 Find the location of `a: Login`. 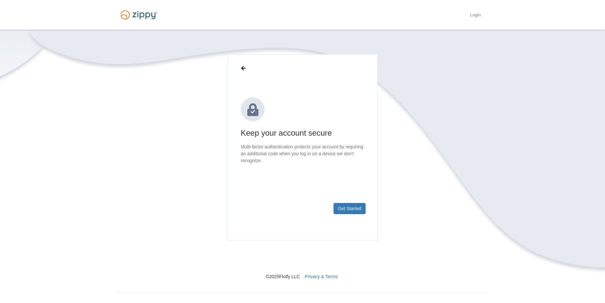

a: Login is located at coordinates (476, 16).